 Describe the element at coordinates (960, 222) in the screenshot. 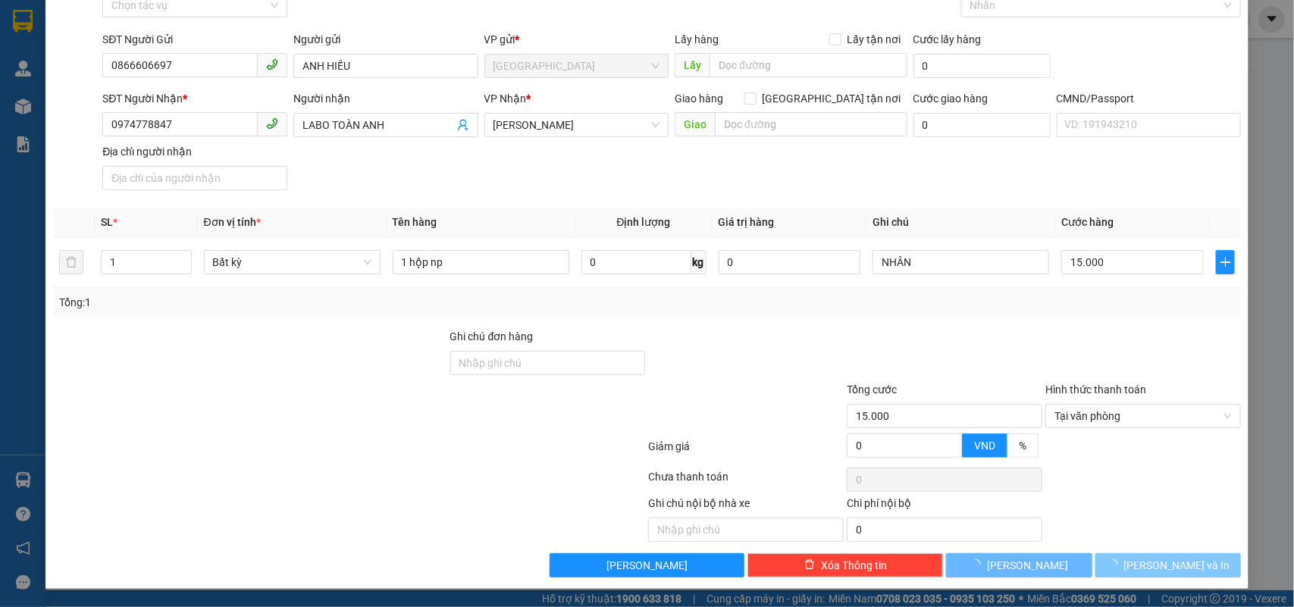

I see `th: Ghi chú` at that location.